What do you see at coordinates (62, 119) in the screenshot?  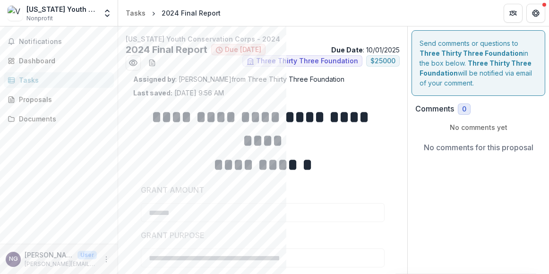 I see `div: Documents` at bounding box center [62, 119].